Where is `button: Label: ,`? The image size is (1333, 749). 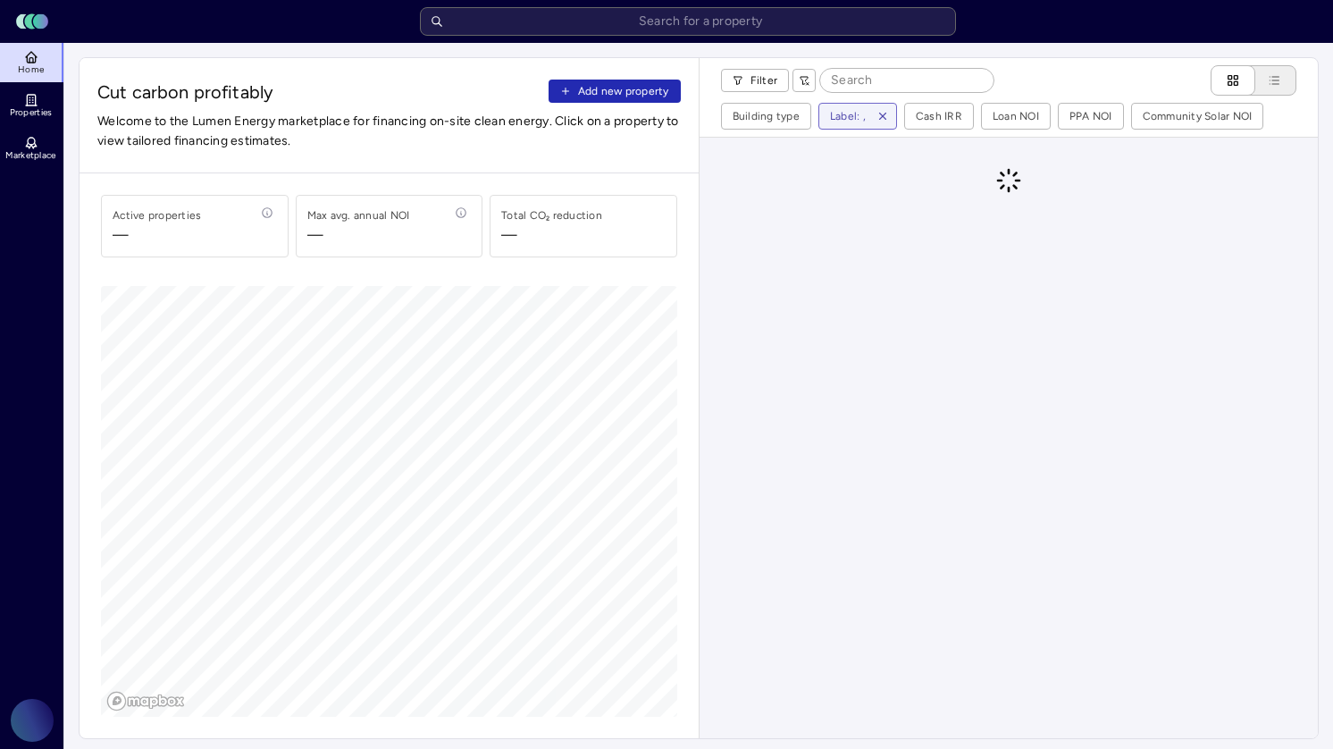 button: Label: , is located at coordinates (844, 116).